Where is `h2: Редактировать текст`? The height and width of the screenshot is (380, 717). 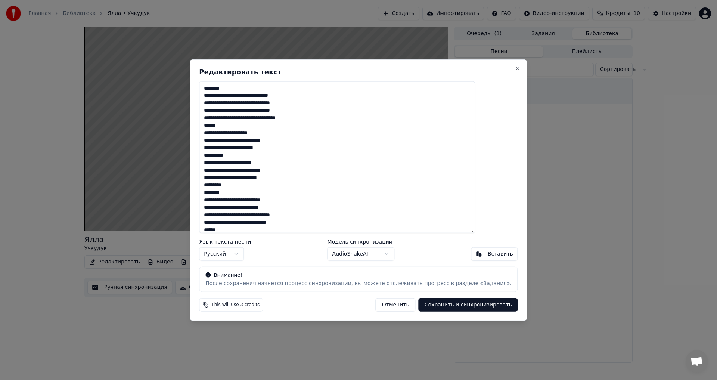
h2: Редактировать текст is located at coordinates (358, 72).